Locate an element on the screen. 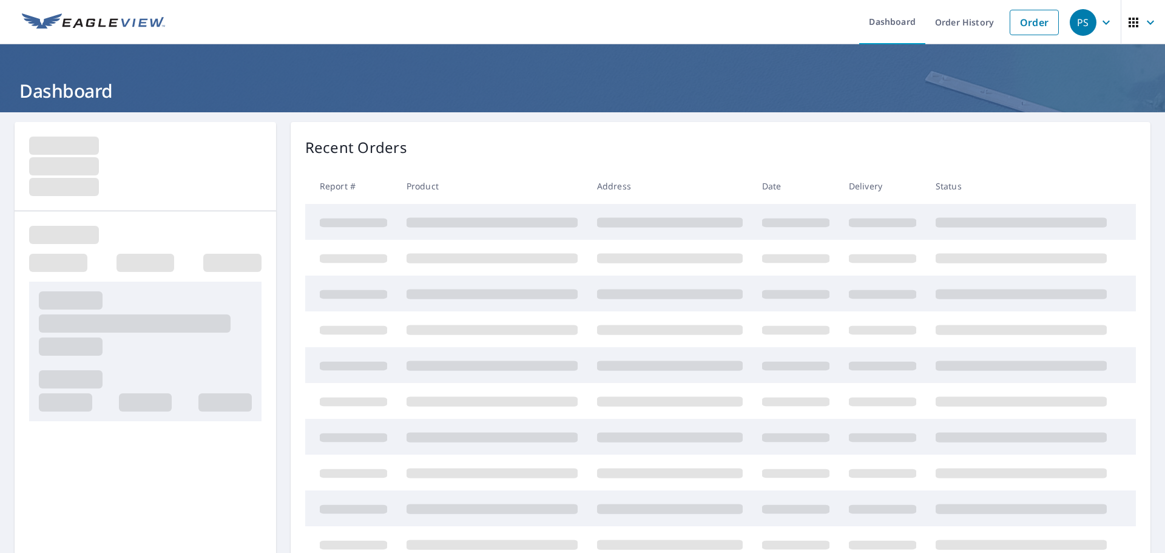 This screenshot has width=1165, height=553. h1: Dashboard is located at coordinates (582, 90).